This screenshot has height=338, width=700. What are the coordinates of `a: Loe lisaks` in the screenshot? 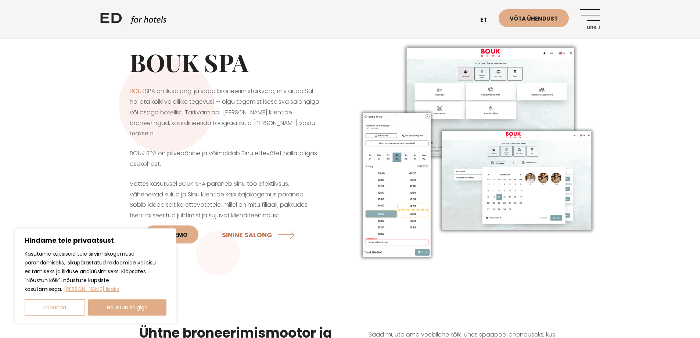 It's located at (91, 289).